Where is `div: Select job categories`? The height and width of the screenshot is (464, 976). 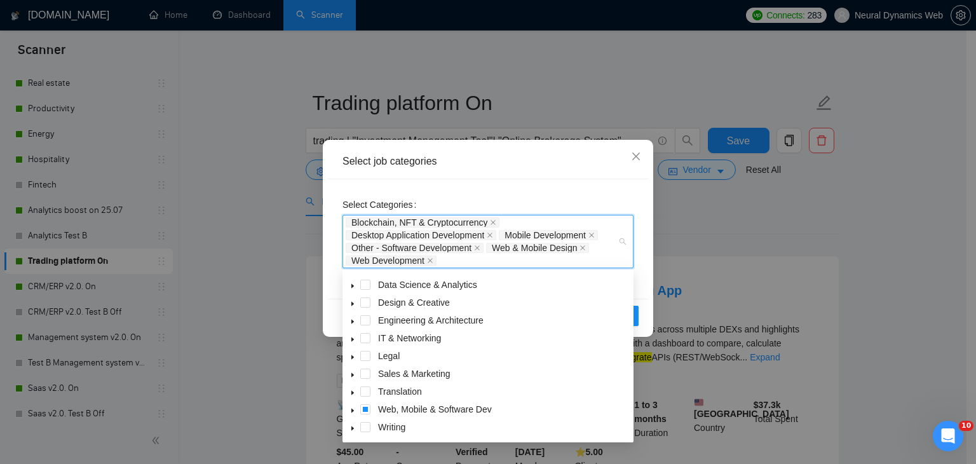
div: Select job categories is located at coordinates (488, 161).